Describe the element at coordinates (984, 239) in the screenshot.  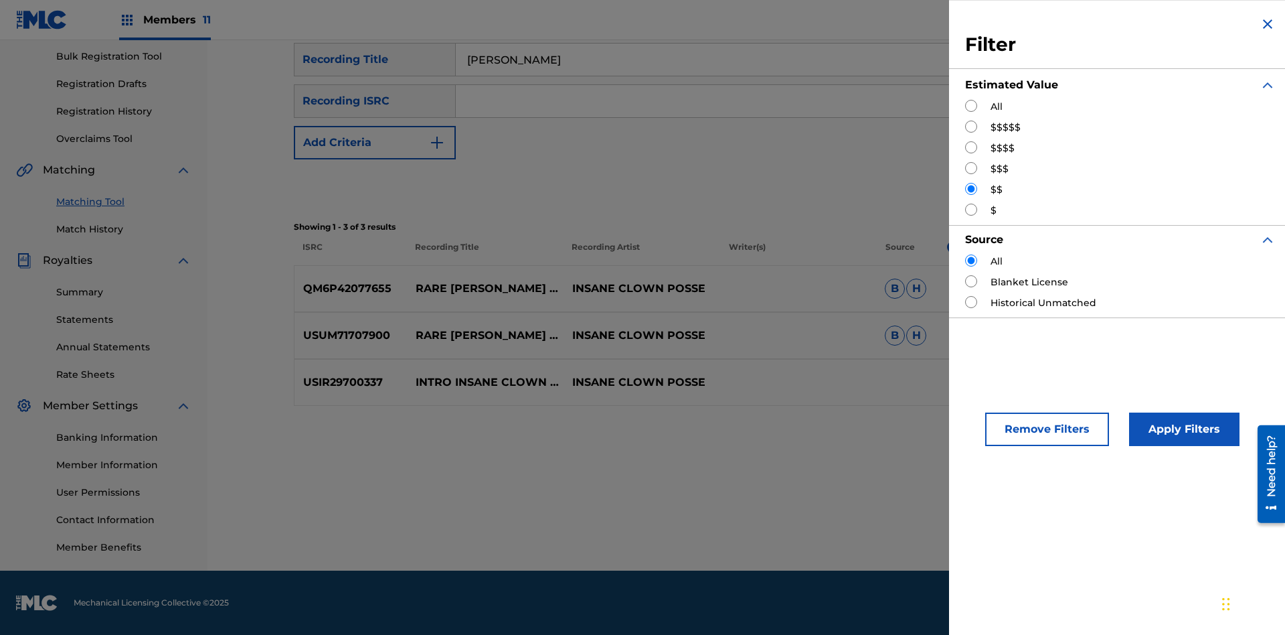
I see `strong: Source` at that location.